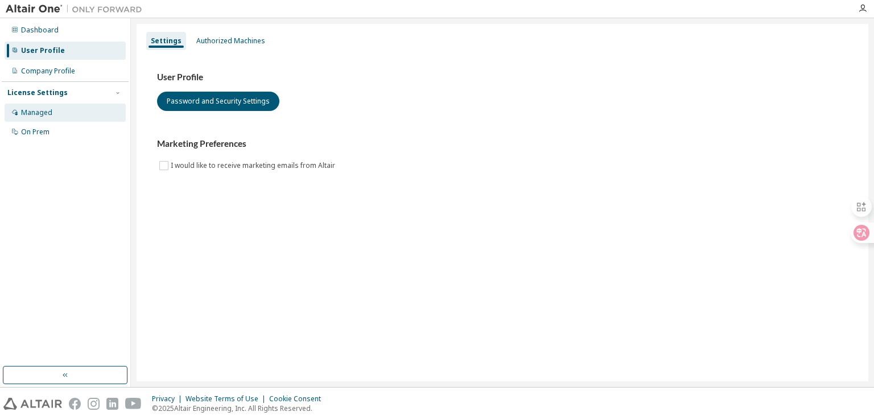 The height and width of the screenshot is (420, 874). I want to click on label: I would like to receive marketing emails from Altair, so click(254, 166).